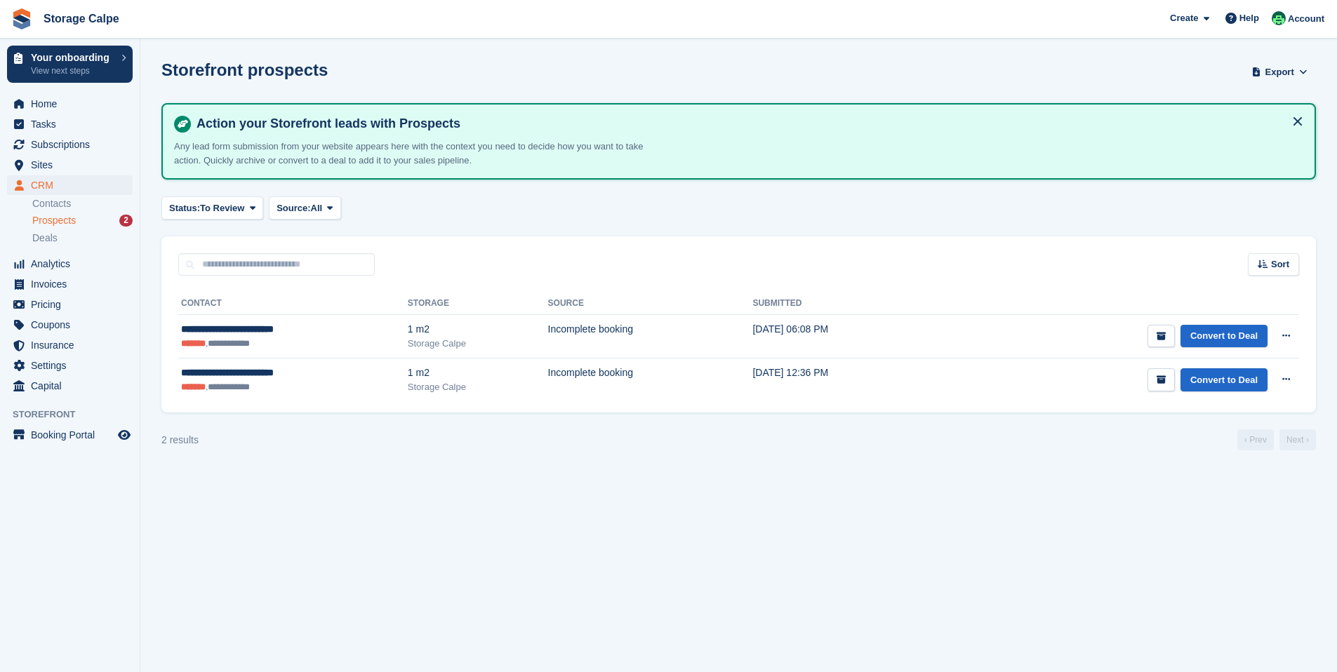 Image resolution: width=1337 pixels, height=672 pixels. What do you see at coordinates (316, 208) in the screenshot?
I see `span: All` at bounding box center [316, 208].